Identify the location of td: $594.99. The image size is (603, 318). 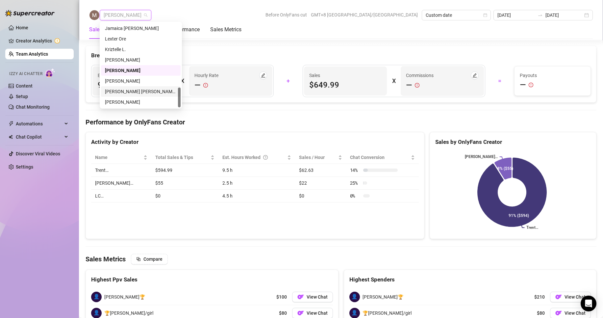
(185, 170).